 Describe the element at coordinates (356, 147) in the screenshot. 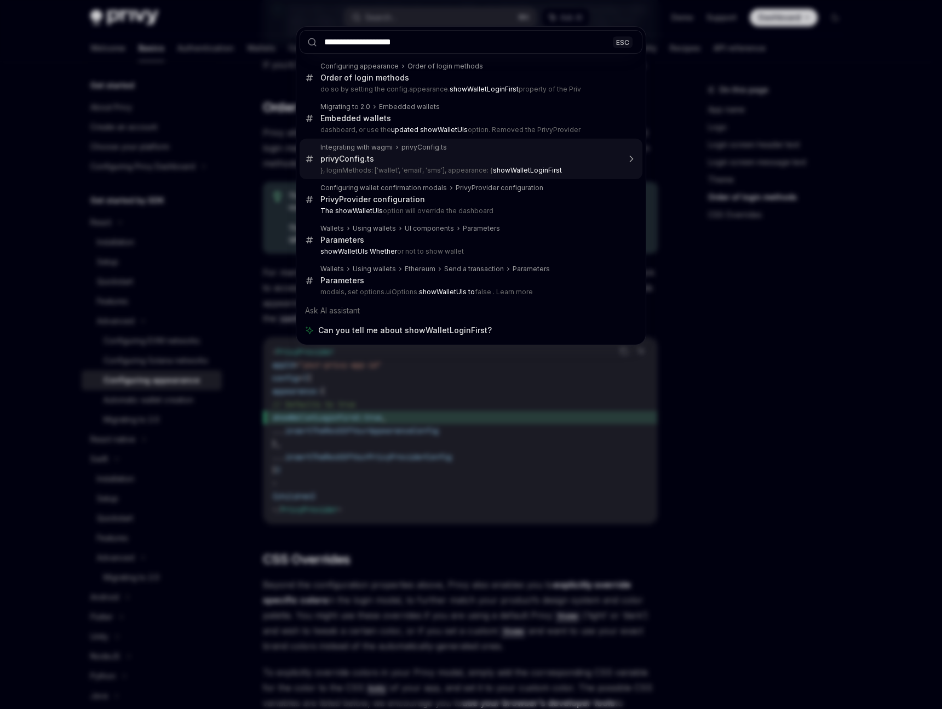

I see `div: Integrating with wagmi` at that location.